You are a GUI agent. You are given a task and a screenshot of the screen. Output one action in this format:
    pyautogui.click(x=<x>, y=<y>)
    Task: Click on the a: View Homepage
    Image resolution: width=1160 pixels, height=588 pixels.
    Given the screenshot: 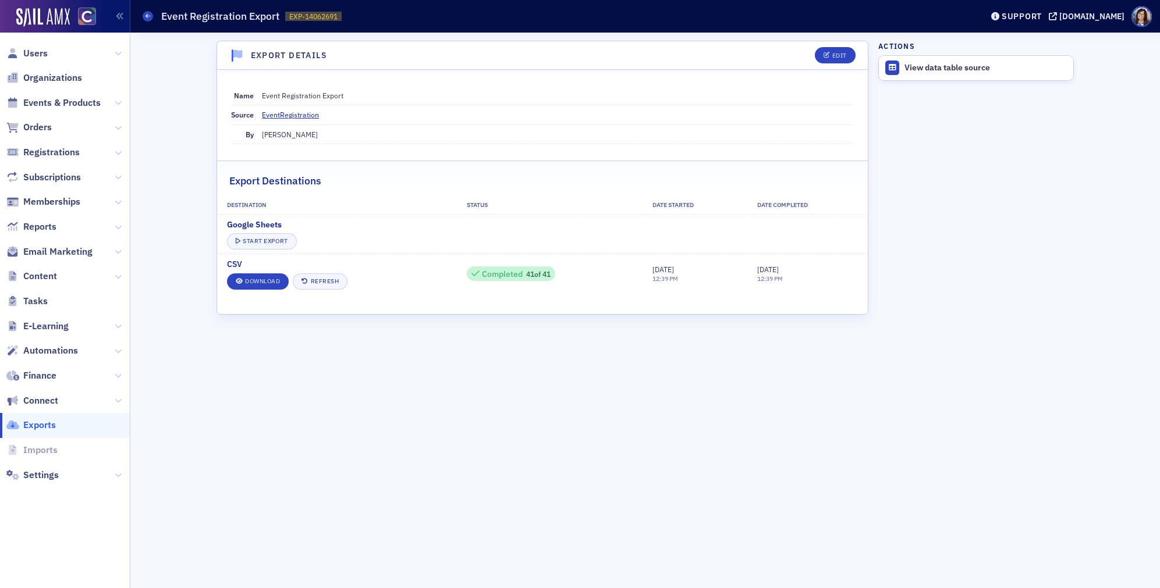 What is the action you would take?
    pyautogui.click(x=83, y=17)
    